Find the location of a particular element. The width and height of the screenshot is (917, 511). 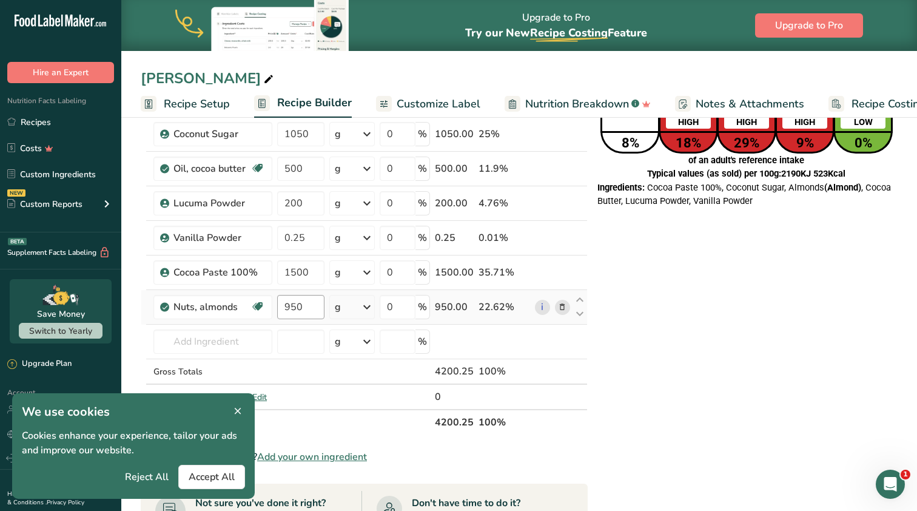

a: Hire an Expert . is located at coordinates (29, 494).